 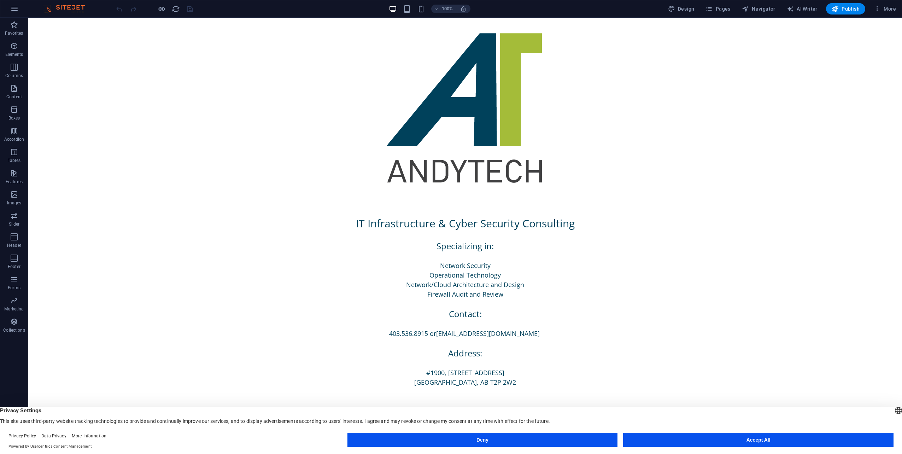 I want to click on span: Design, so click(x=681, y=9).